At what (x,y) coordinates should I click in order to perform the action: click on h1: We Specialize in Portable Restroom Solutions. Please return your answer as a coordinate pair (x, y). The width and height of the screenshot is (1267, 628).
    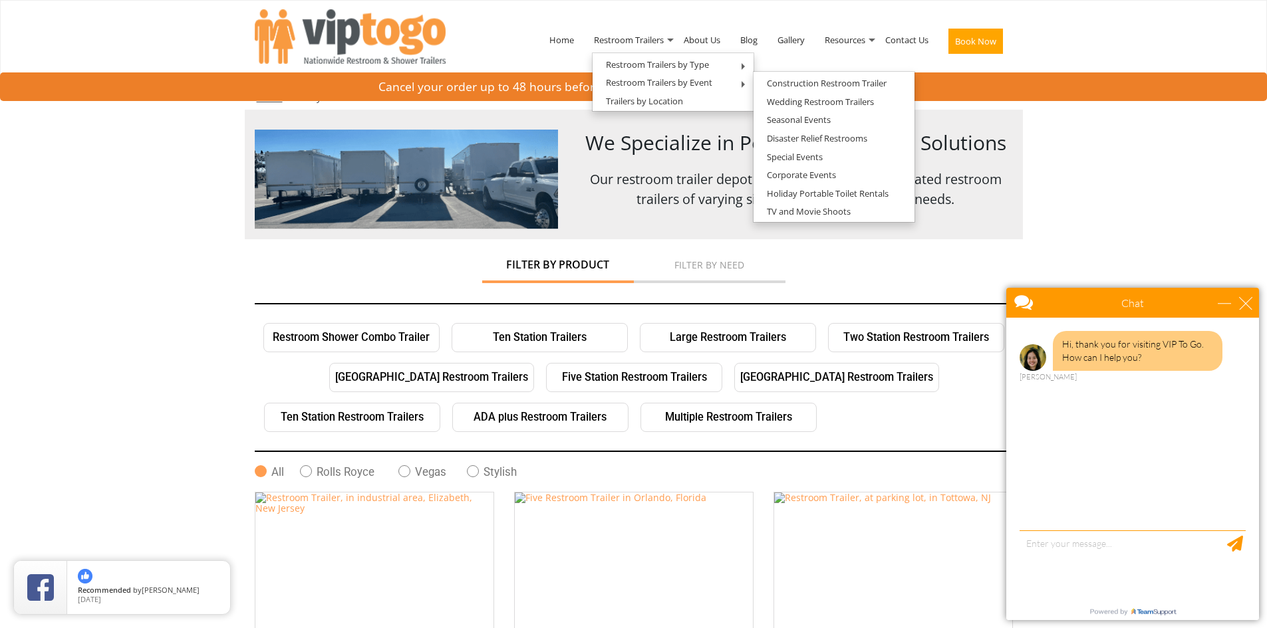
    Looking at the image, I should click on (795, 143).